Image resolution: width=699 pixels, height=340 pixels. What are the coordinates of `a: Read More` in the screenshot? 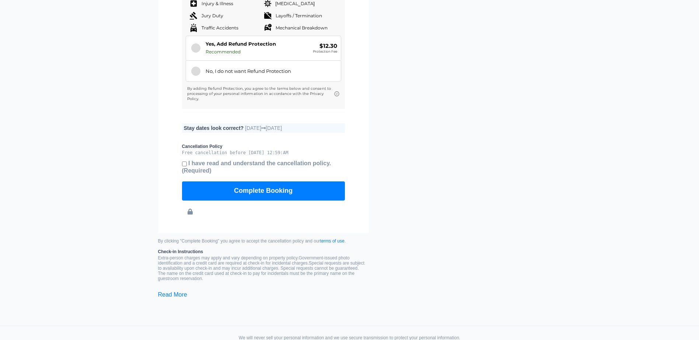 It's located at (172, 295).